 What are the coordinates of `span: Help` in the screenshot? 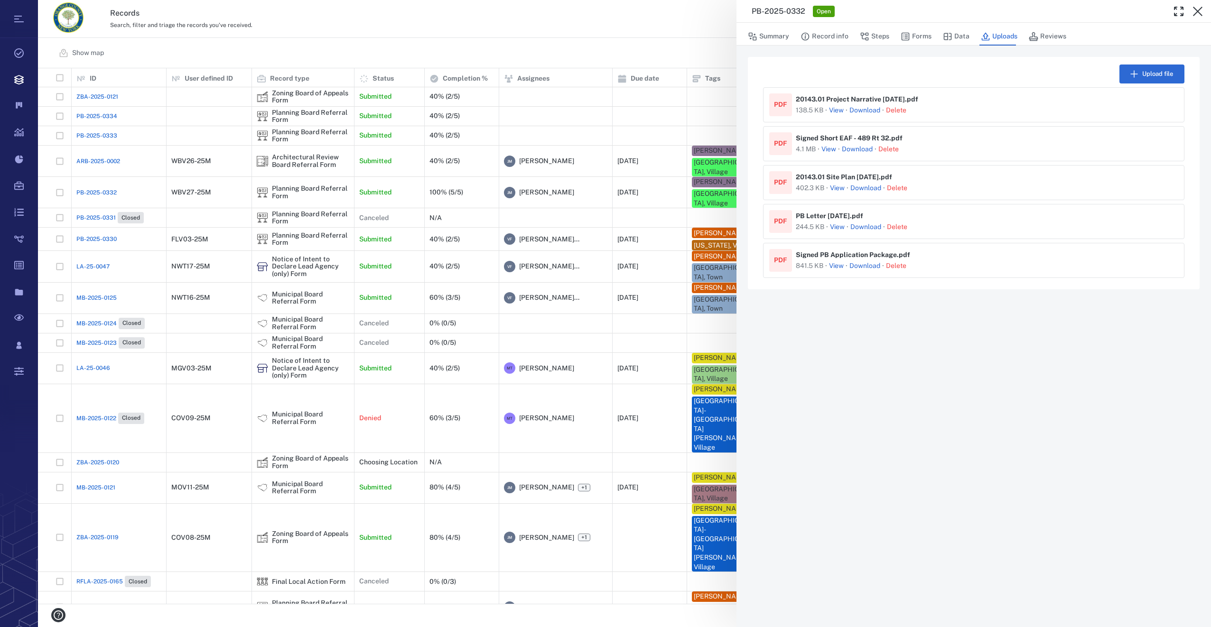 It's located at (31, 11).